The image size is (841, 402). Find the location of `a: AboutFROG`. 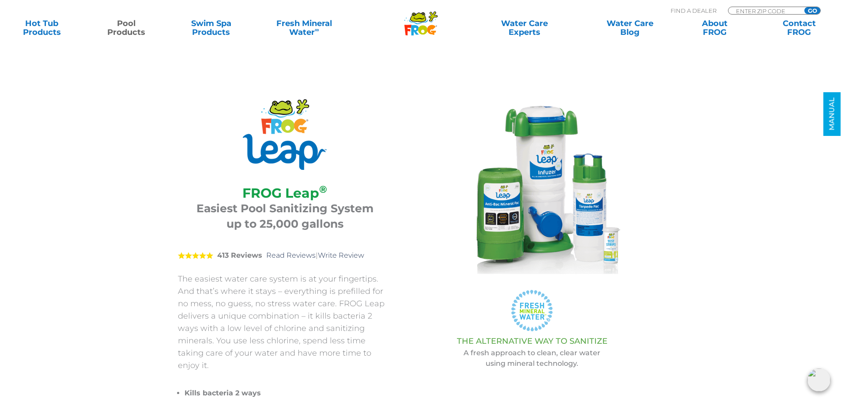

a: AboutFROG is located at coordinates (714, 28).